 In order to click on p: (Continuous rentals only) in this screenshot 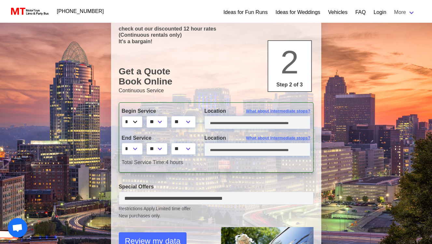, I will do `click(216, 35)`.